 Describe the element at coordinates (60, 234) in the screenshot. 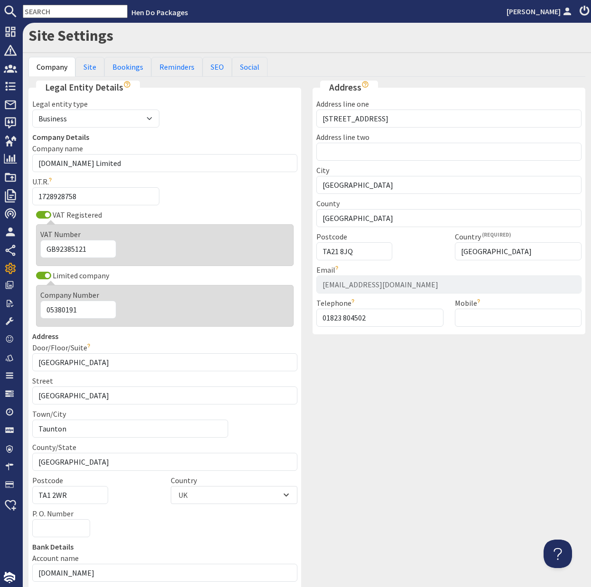

I see `label: VAT Number` at that location.